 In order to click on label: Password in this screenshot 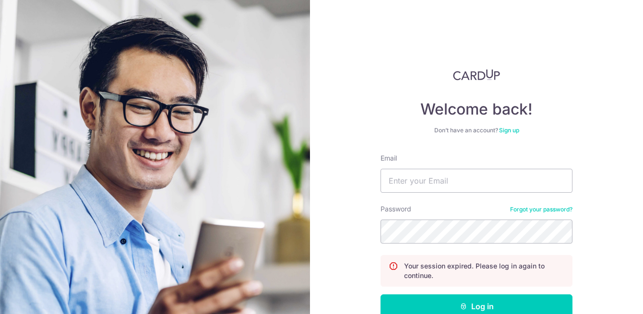, I will do `click(396, 209)`.